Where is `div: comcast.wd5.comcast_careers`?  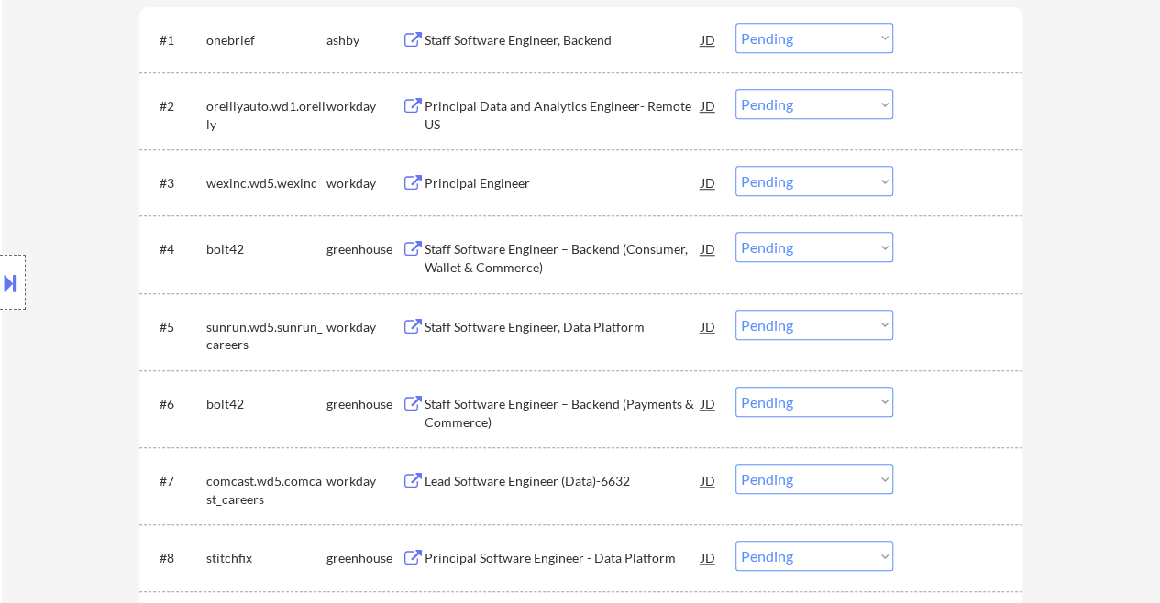
div: comcast.wd5.comcast_careers is located at coordinates (266, 490).